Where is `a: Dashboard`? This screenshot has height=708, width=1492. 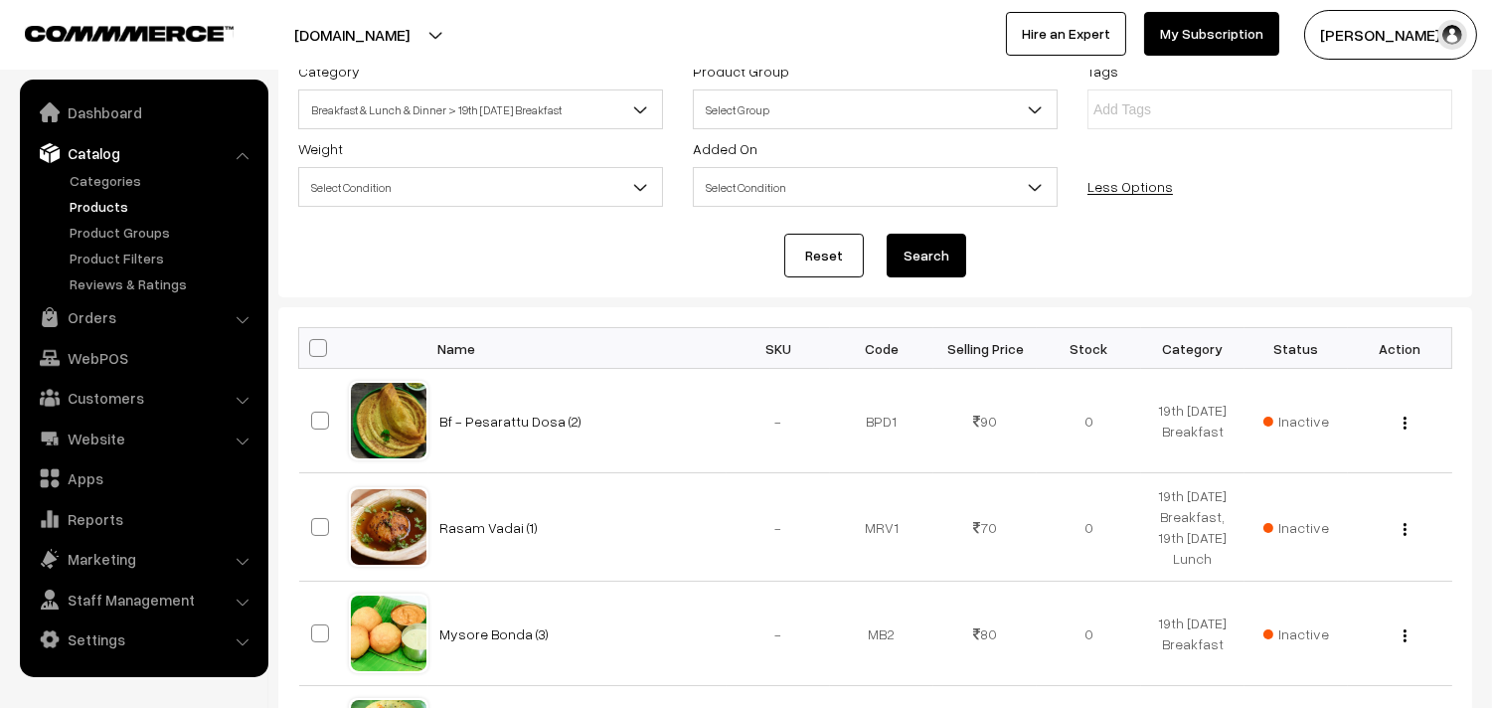 a: Dashboard is located at coordinates (143, 112).